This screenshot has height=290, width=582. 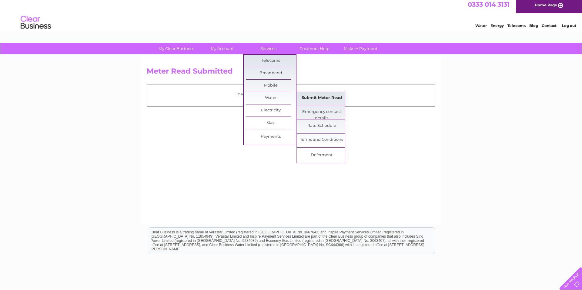 What do you see at coordinates (291, 94) in the screenshot?
I see `p: Thank you for your time, your meter read has been received.` at bounding box center [291, 94].